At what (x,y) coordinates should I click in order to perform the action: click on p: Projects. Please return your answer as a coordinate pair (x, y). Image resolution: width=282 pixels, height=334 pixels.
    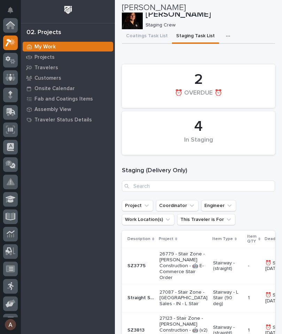
    Looking at the image, I should click on (45, 57).